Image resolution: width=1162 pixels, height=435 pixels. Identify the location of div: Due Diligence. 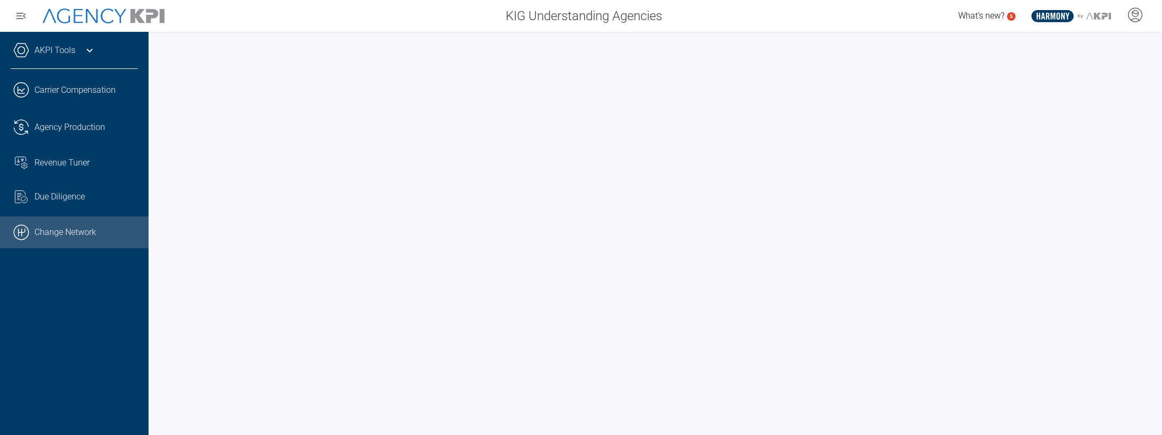
(86, 197).